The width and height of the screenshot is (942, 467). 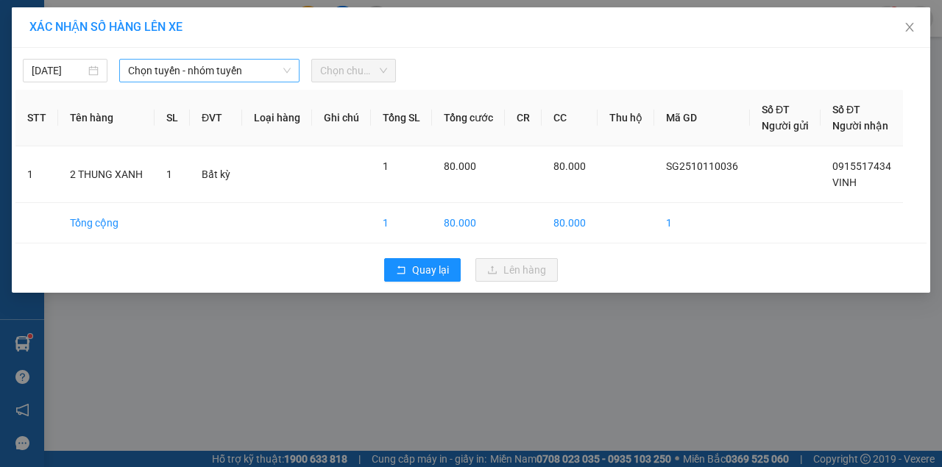 I want to click on button: rollbackQuay lại, so click(x=422, y=270).